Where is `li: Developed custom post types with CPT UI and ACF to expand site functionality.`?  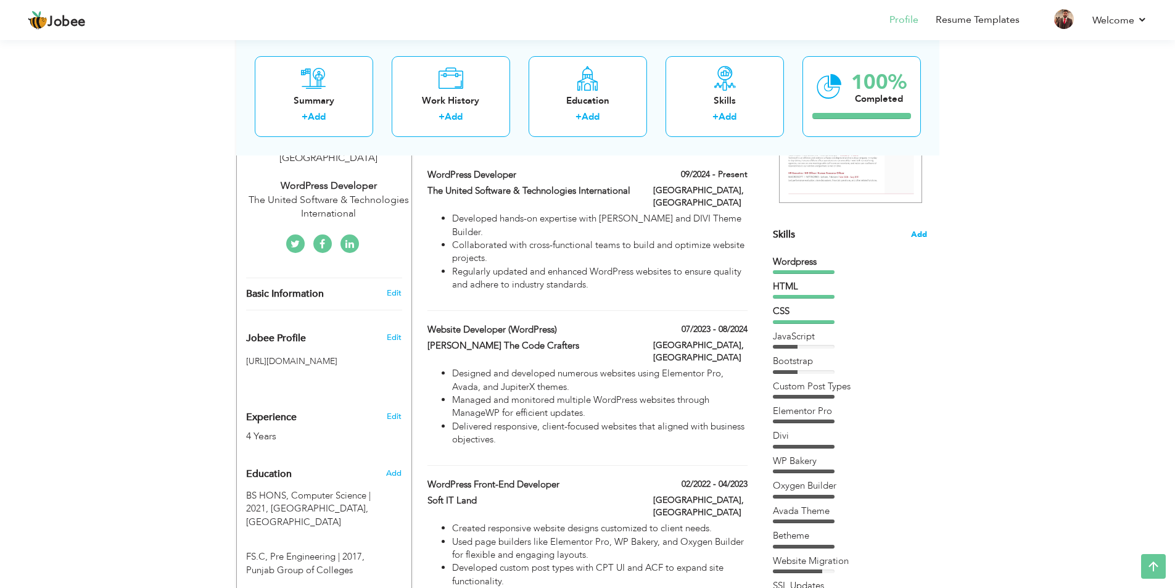 li: Developed custom post types with CPT UI and ACF to expand site functionality. is located at coordinates (599, 574).